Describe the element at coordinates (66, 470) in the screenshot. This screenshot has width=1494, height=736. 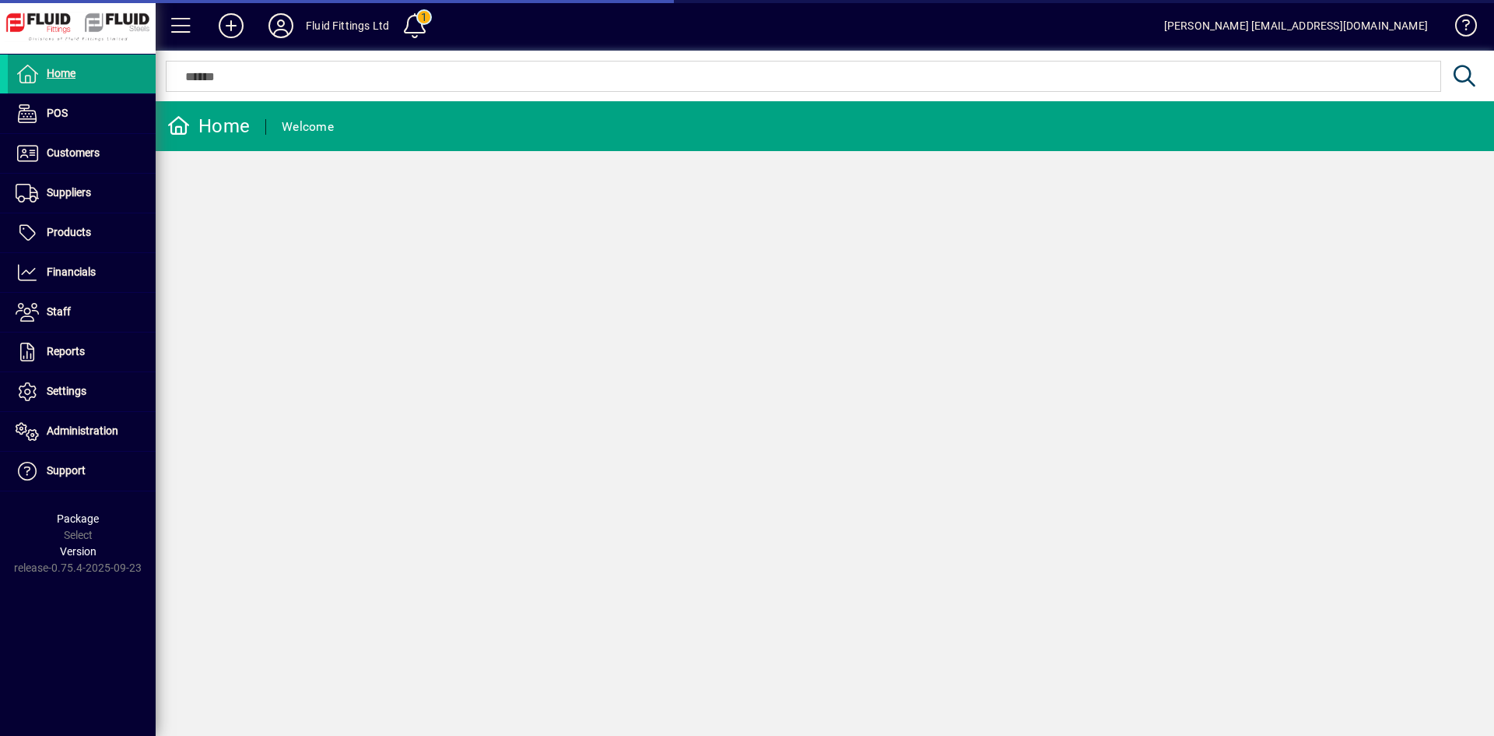
I see `span: Support` at that location.